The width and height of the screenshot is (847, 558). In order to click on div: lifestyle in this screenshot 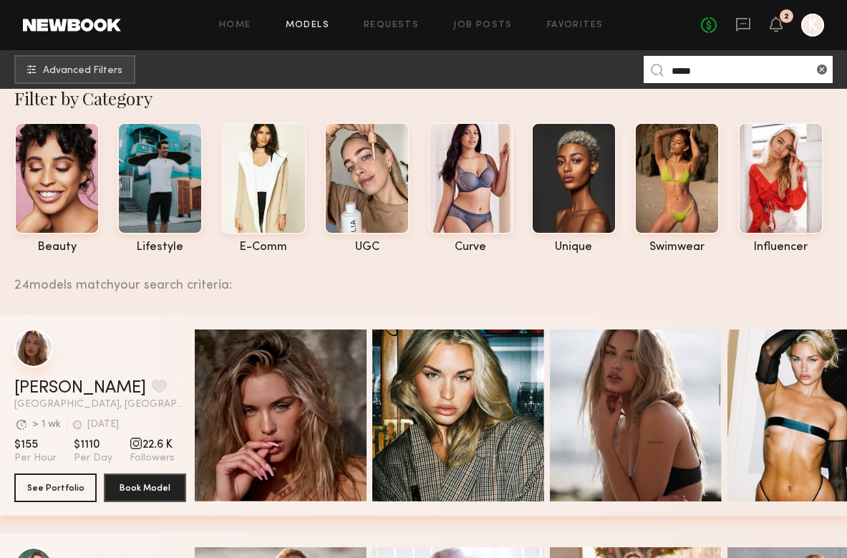, I will do `click(160, 247)`.